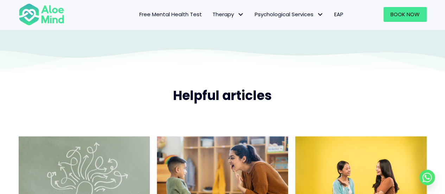  Describe the element at coordinates (170, 14) in the screenshot. I see `a: Free Mental Health Test` at that location.